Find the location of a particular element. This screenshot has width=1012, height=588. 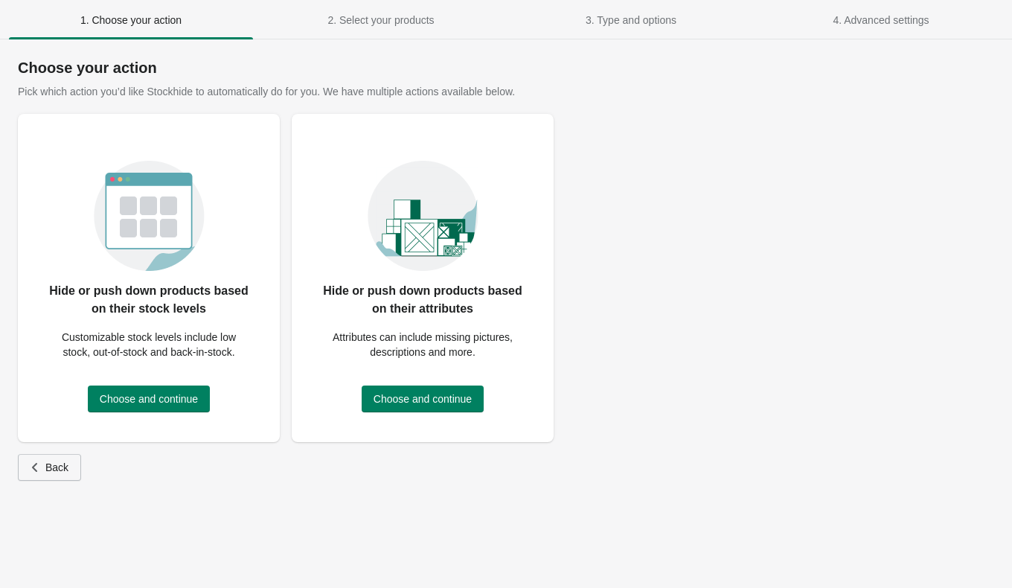

p: Hide or push down products based on their attributes is located at coordinates (423, 300).